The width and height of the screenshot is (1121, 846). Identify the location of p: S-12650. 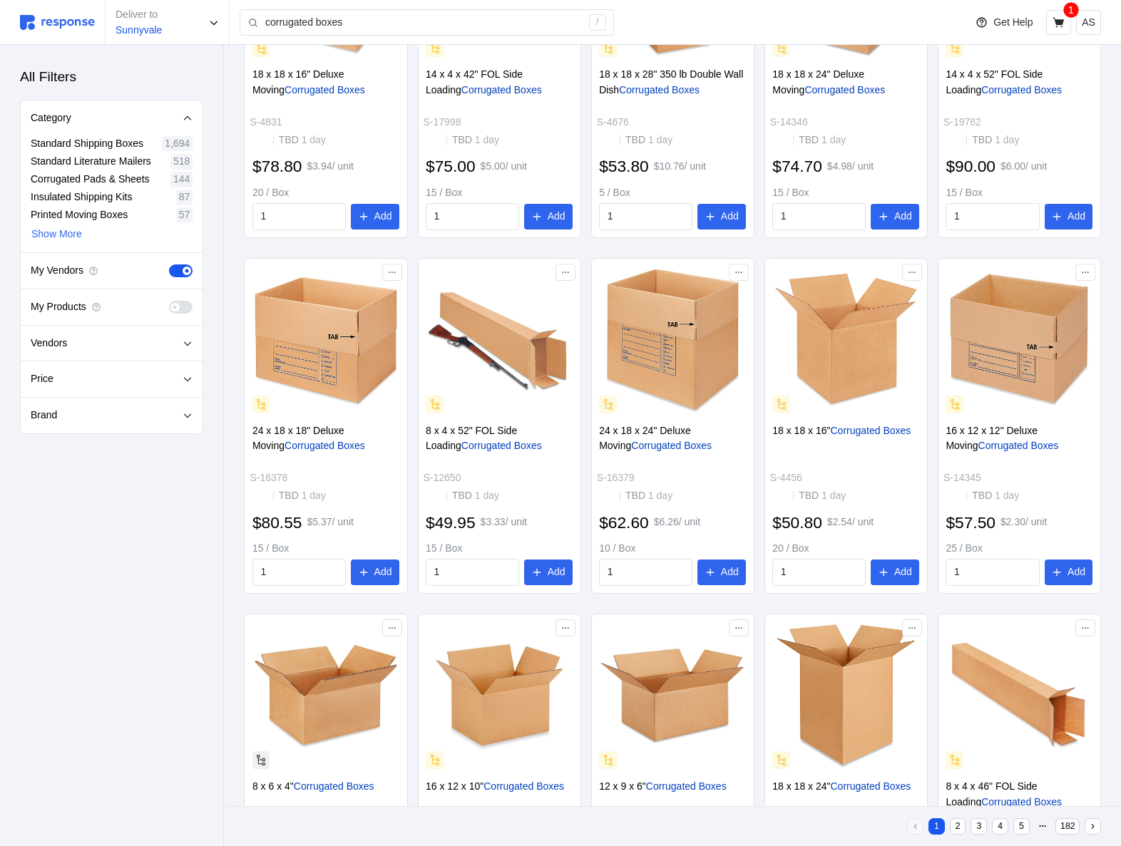
(442, 478).